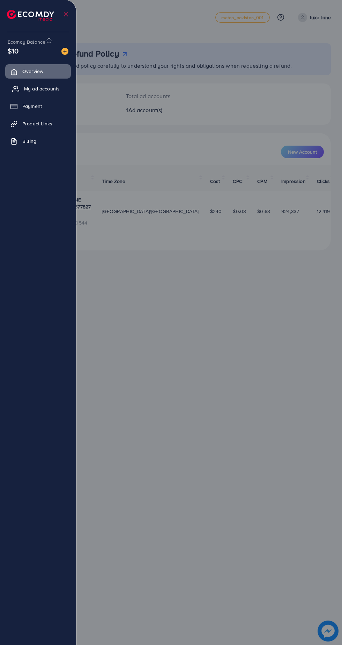 Image resolution: width=342 pixels, height=645 pixels. Describe the element at coordinates (38, 71) in the screenshot. I see `a: Overview` at that location.